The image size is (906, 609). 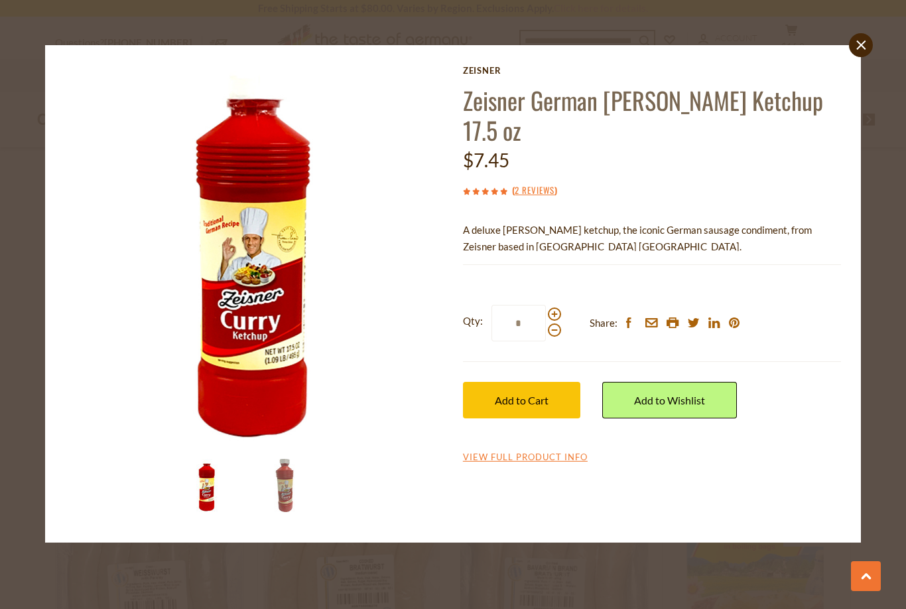 I want to click on span: $7.45, so click(x=486, y=160).